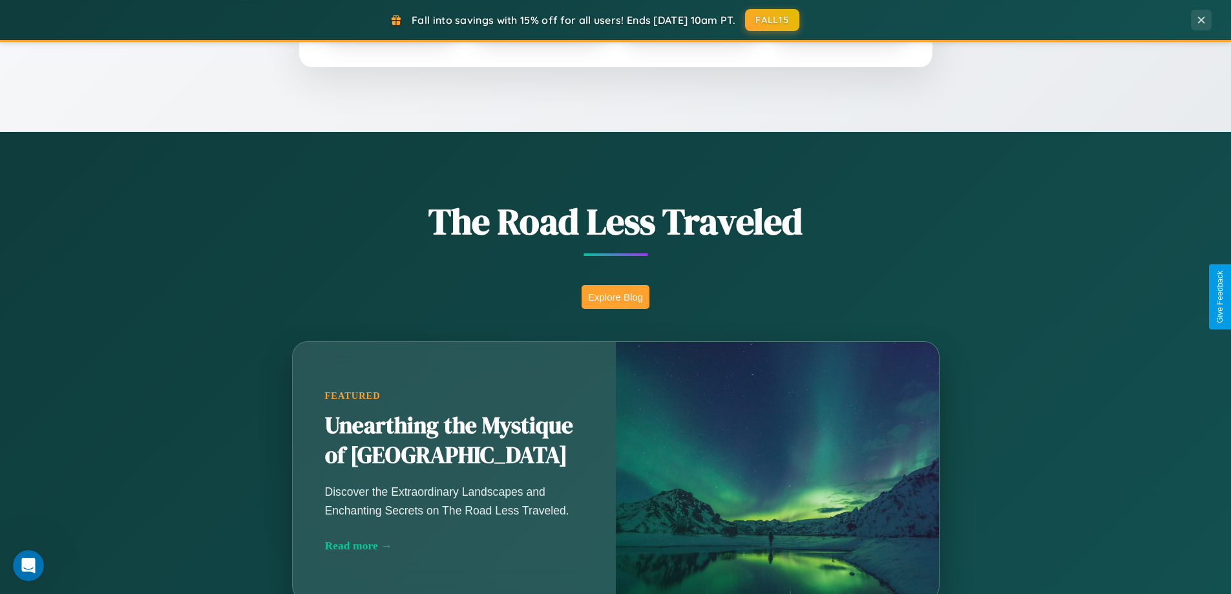 This screenshot has height=594, width=1231. I want to click on div: Give Feedback, so click(1220, 297).